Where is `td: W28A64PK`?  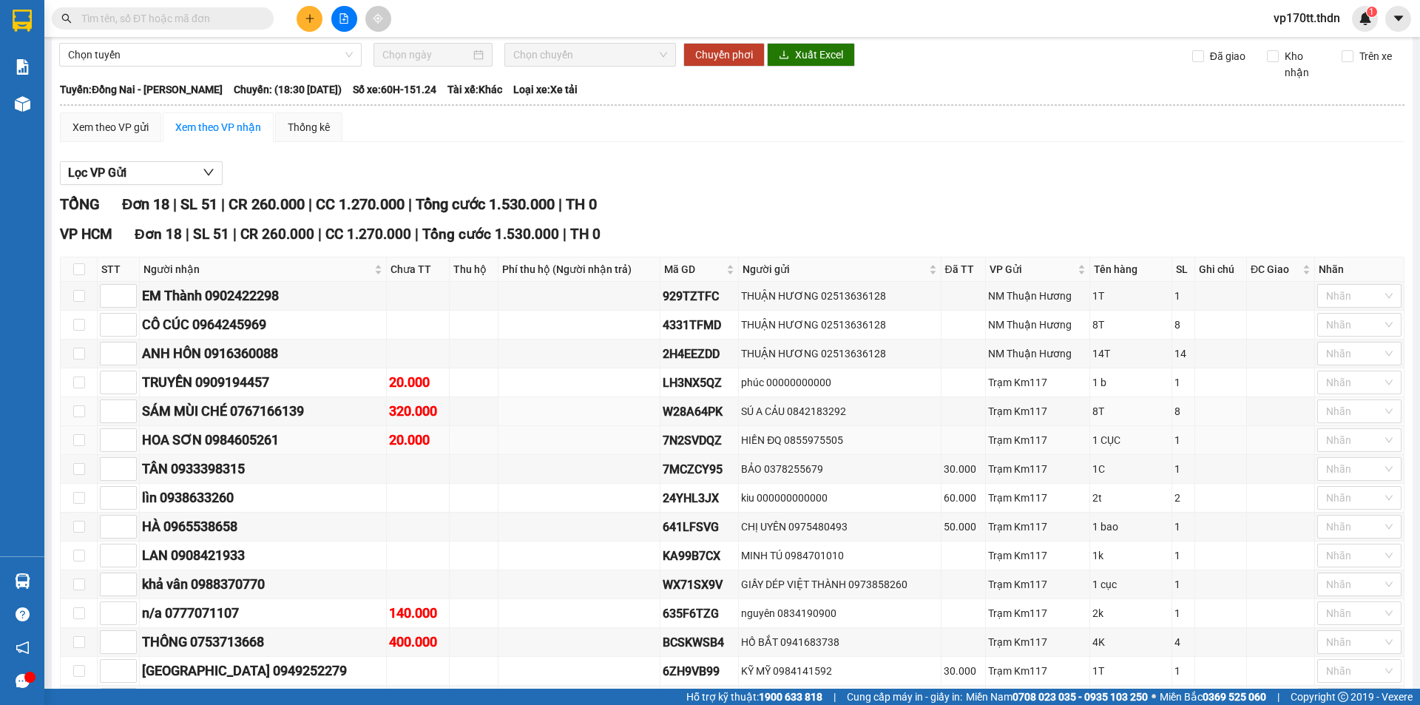
td: W28A64PK is located at coordinates (700, 411).